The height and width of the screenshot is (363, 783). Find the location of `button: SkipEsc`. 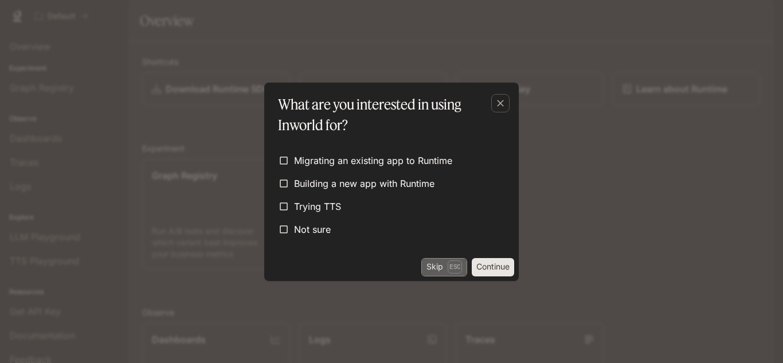

button: SkipEsc is located at coordinates (444, 267).